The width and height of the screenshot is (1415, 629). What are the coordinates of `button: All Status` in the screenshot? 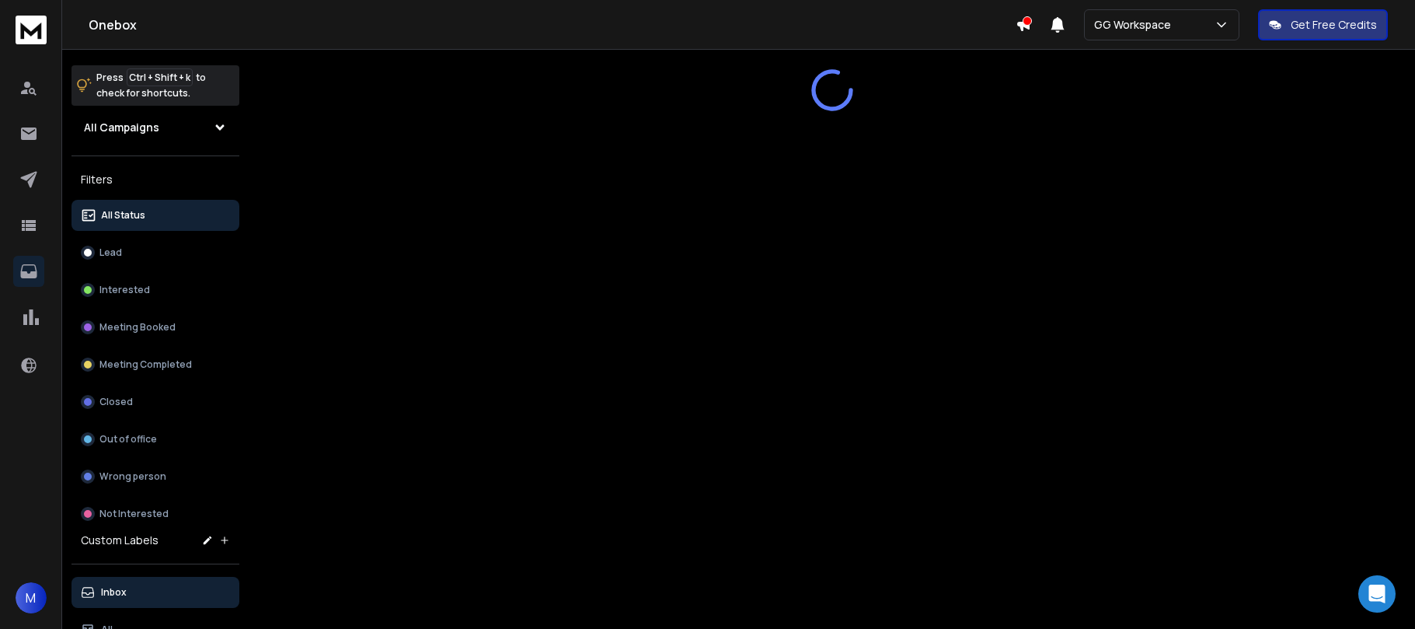 It's located at (155, 215).